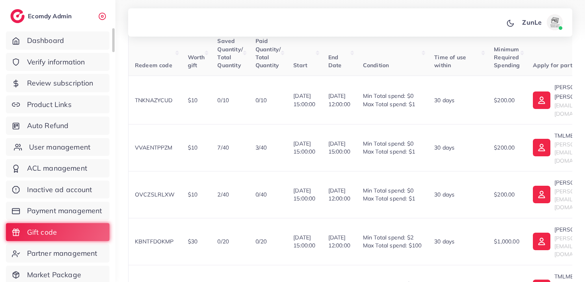 This screenshot has height=282, width=585. I want to click on span: Redeem code, so click(154, 65).